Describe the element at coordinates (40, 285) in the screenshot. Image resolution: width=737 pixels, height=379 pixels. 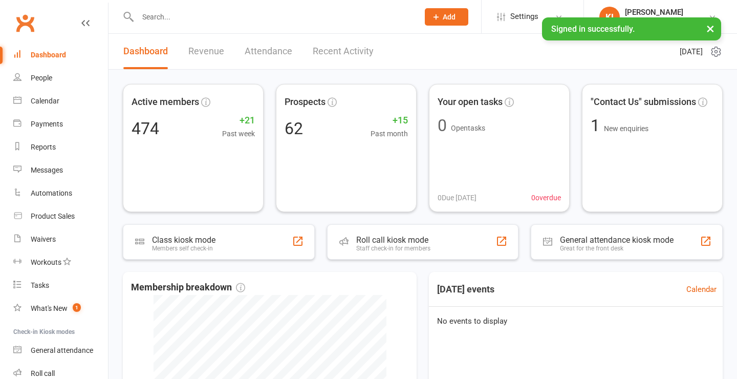
I see `div: Tasks` at that location.